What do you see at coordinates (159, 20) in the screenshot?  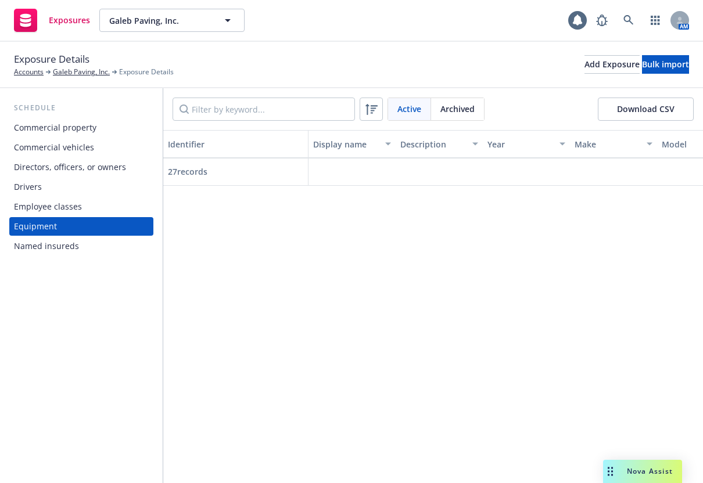 I see `span: Galeb Paving, Inc.` at bounding box center [159, 20].